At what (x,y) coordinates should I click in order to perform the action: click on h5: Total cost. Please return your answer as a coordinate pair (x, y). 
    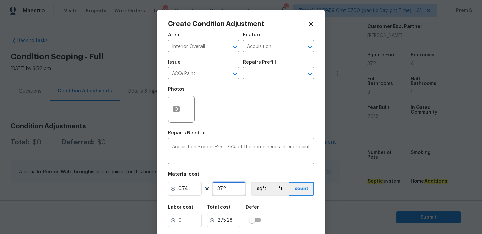
    Looking at the image, I should click on (218, 207).